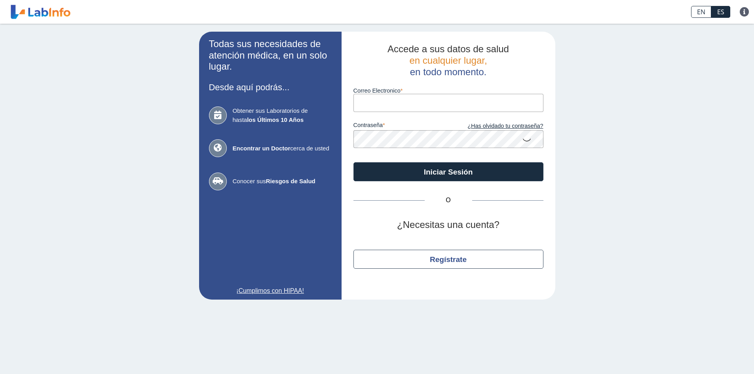 Image resolution: width=754 pixels, height=374 pixels. What do you see at coordinates (448, 200) in the screenshot?
I see `span: O` at bounding box center [448, 200].